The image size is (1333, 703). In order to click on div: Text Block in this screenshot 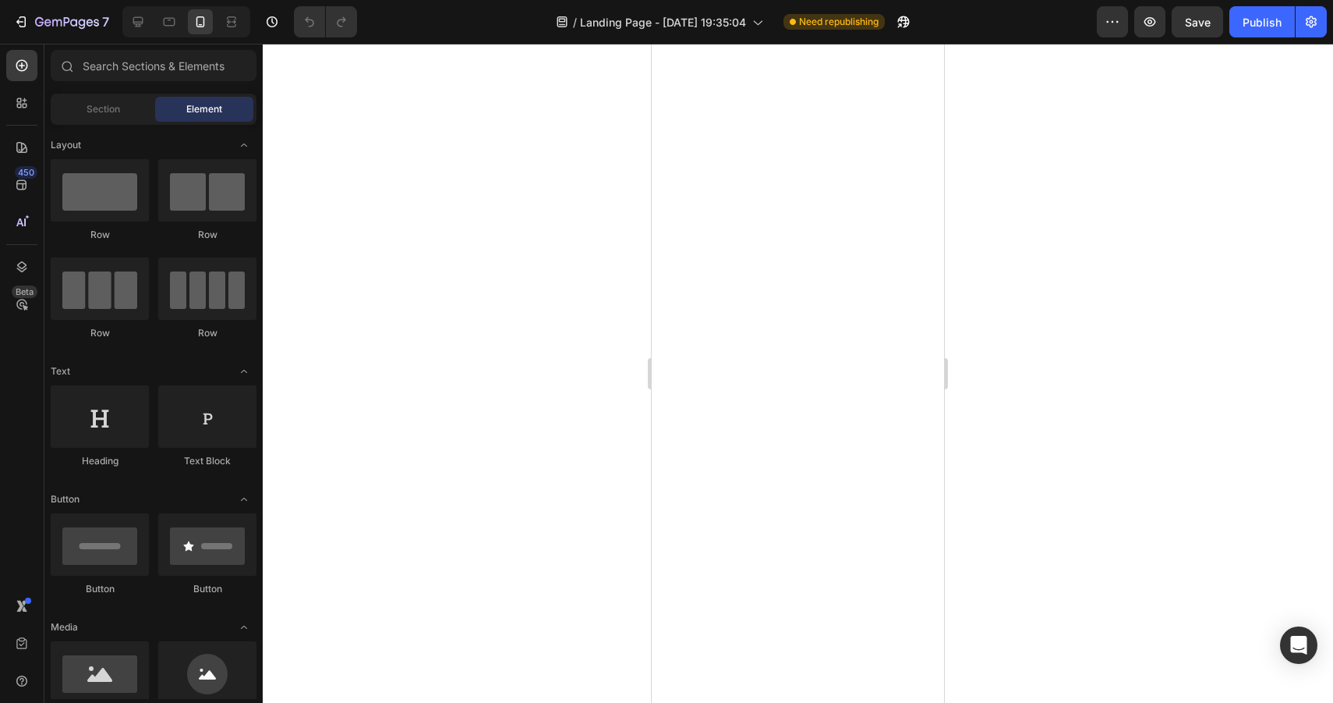, I will do `click(207, 461)`.